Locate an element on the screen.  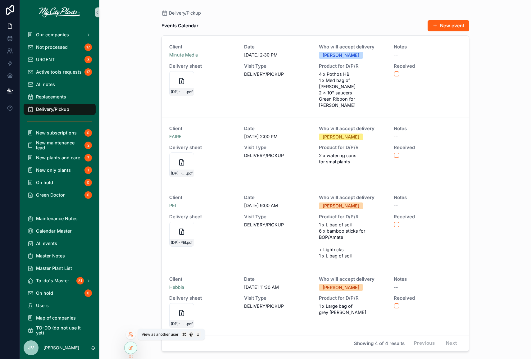
span: 2 x watering cans for smal plants is located at coordinates (352, 159).